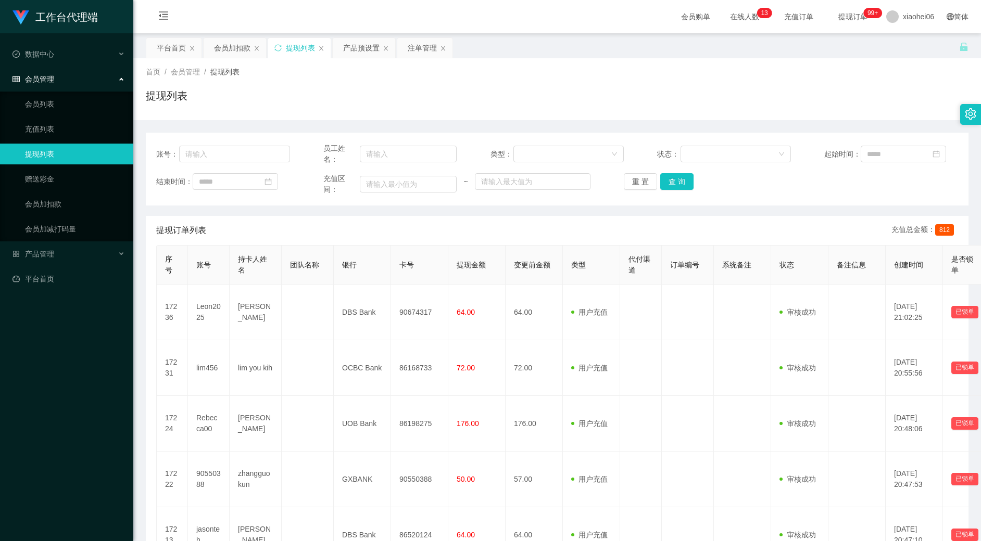  I want to click on span: 持卡人姓名, so click(252, 264).